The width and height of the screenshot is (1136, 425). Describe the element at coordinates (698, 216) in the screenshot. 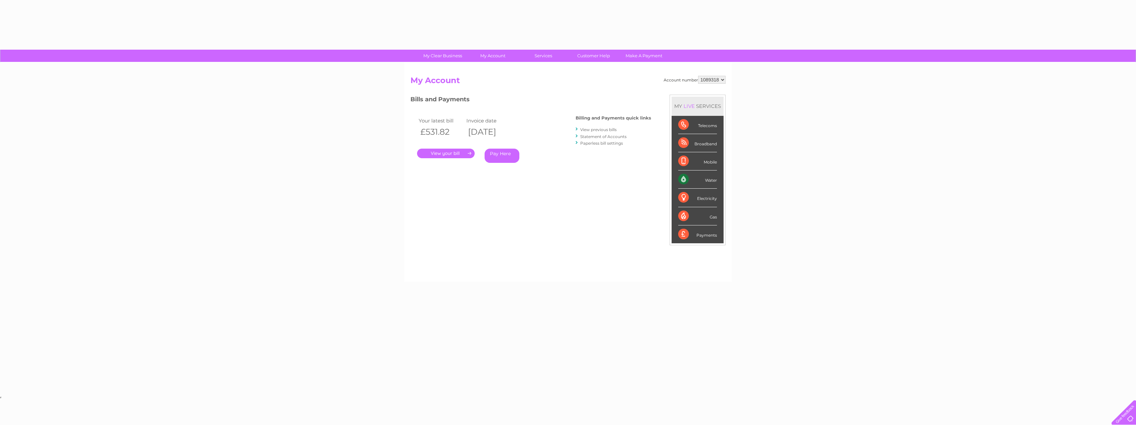

I see `div: Gas` at that location.